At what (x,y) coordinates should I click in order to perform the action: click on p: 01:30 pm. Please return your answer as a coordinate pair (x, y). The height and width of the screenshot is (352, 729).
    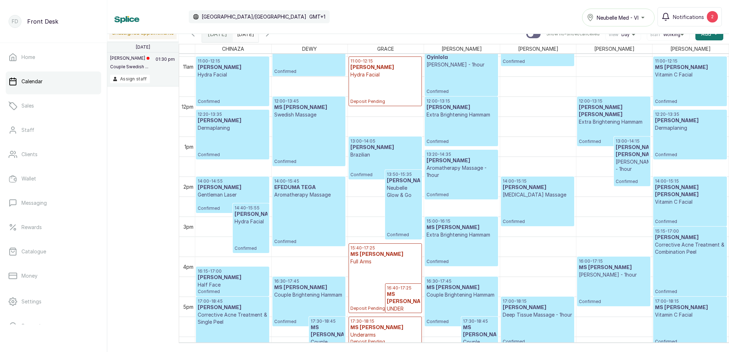
    Looking at the image, I should click on (165, 65).